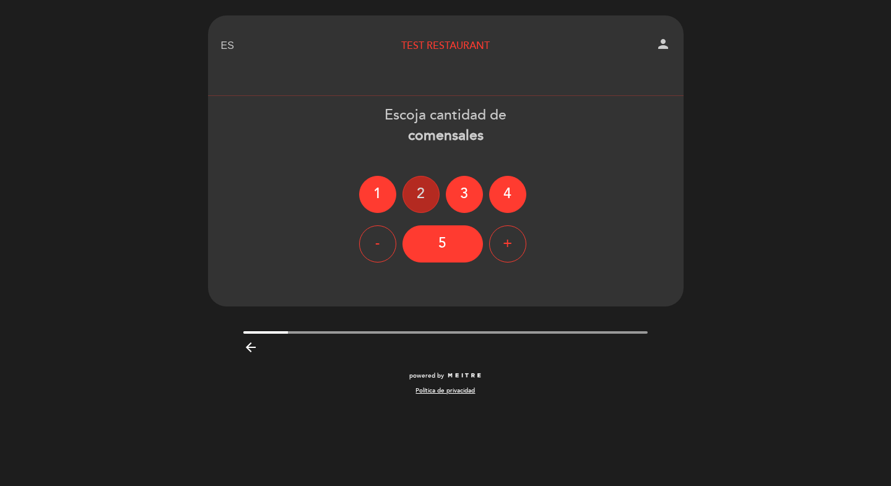  I want to click on a: powered by, so click(446, 376).